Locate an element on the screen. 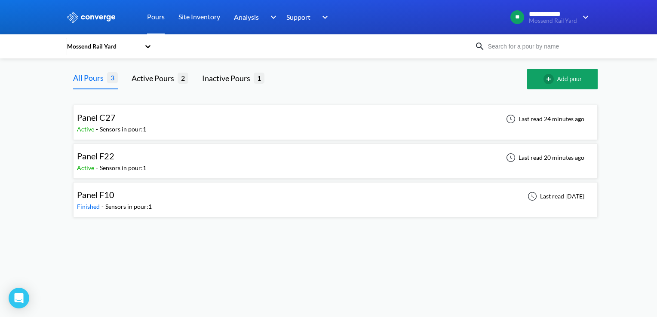 The width and height of the screenshot is (657, 317). div: Active Pours is located at coordinates (154, 78).